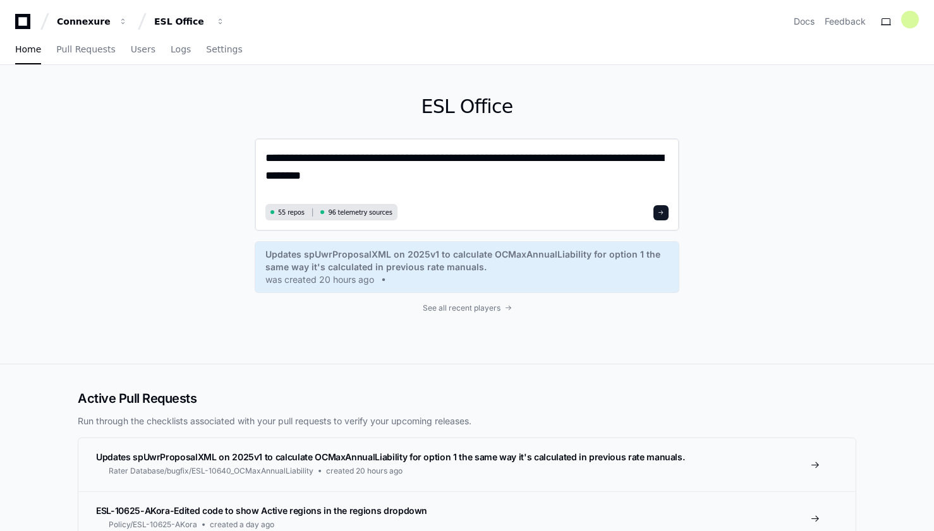 This screenshot has height=531, width=934. Describe the element at coordinates (85, 50) in the screenshot. I see `a: Pull Requests` at that location.